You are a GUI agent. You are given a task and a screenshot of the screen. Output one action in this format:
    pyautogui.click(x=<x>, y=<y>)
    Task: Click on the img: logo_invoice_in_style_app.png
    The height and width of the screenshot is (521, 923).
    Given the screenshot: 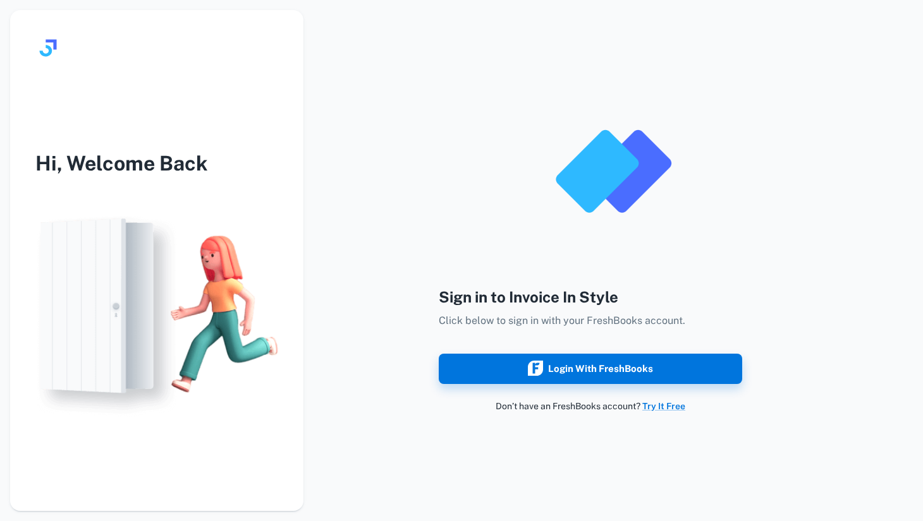 What is the action you would take?
    pyautogui.click(x=613, y=172)
    